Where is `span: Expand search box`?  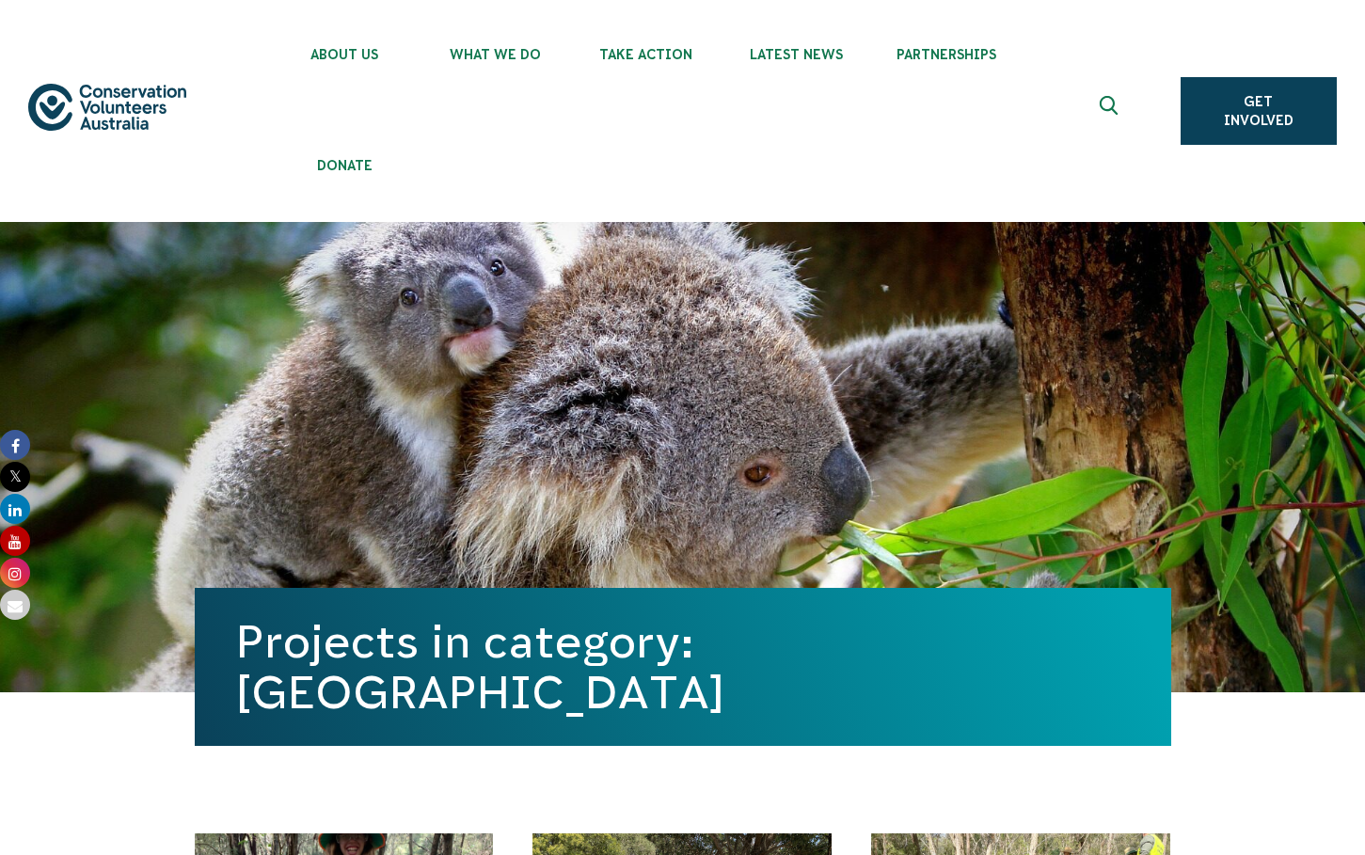
span: Expand search box is located at coordinates (1110, 111).